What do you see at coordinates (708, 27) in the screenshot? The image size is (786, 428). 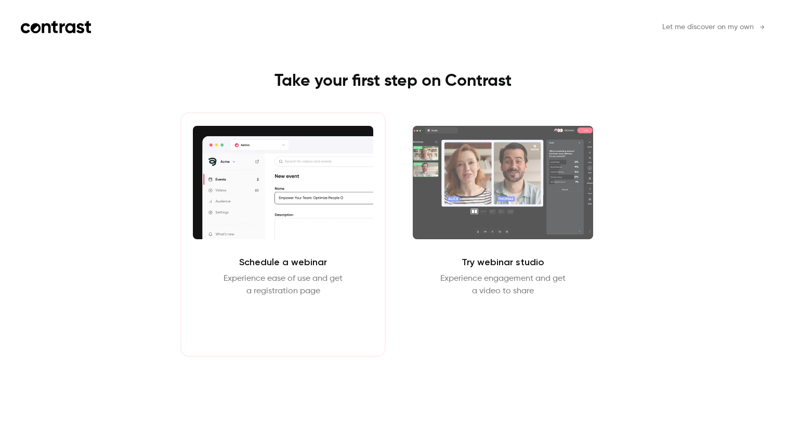 I see `span: Let me discover on my own` at bounding box center [708, 27].